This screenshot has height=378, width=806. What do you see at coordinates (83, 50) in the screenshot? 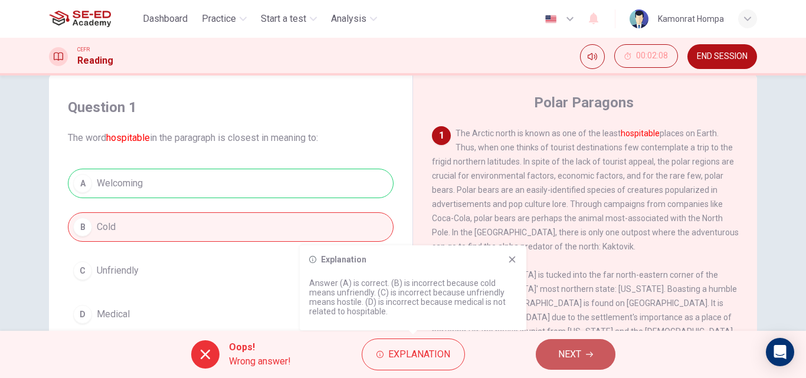
I see `span: CEFR` at bounding box center [83, 50].